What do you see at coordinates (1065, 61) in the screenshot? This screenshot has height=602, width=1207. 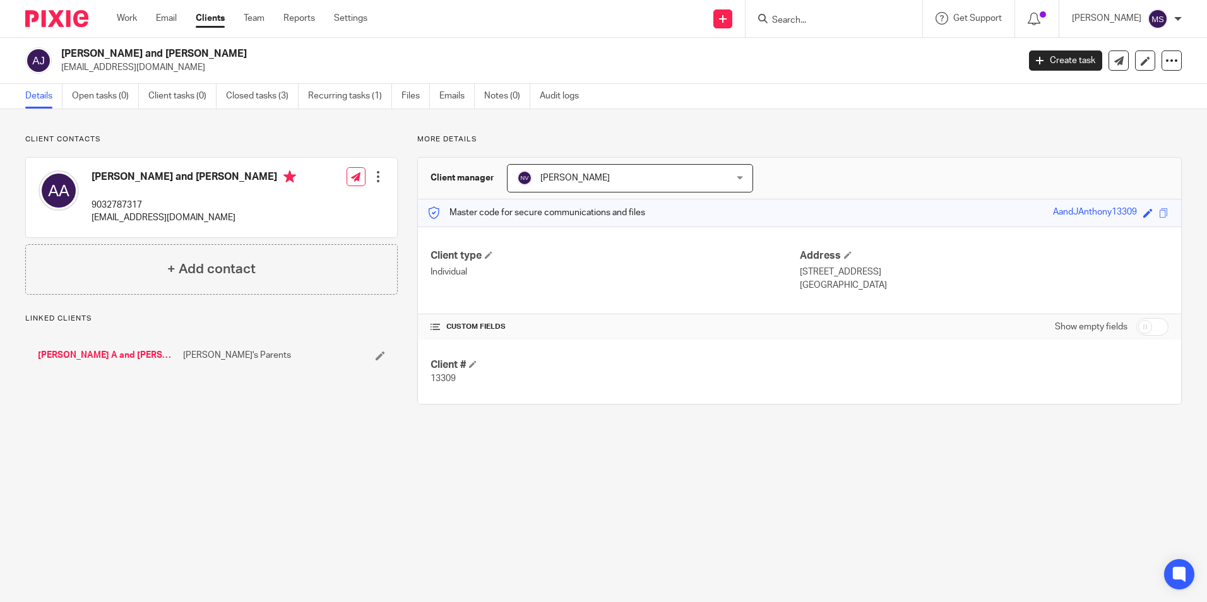 I see `a: Create task` at bounding box center [1065, 61].